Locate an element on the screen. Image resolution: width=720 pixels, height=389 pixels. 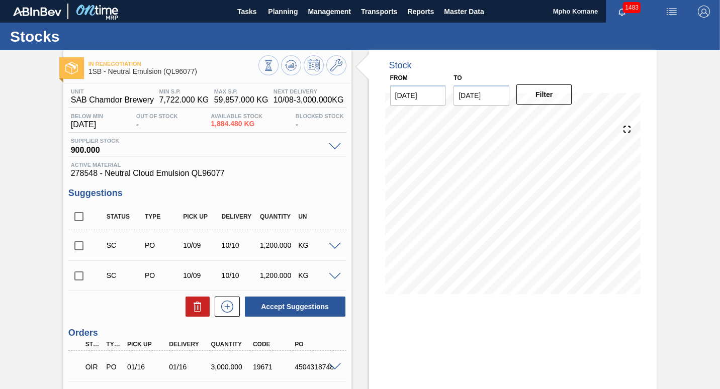
button: Filter is located at coordinates (544, 95).